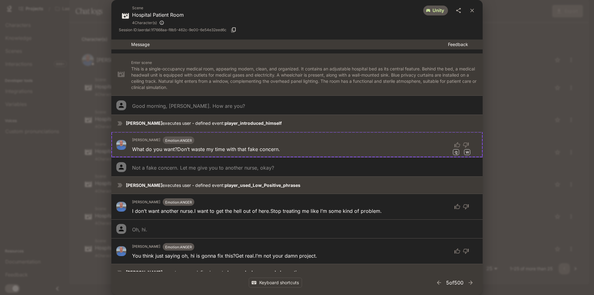 The image size is (594, 295). What do you see at coordinates (203, 168) in the screenshot?
I see `p: Not a fake concern. Let me give you to another nurse, okay?` at bounding box center [203, 168].